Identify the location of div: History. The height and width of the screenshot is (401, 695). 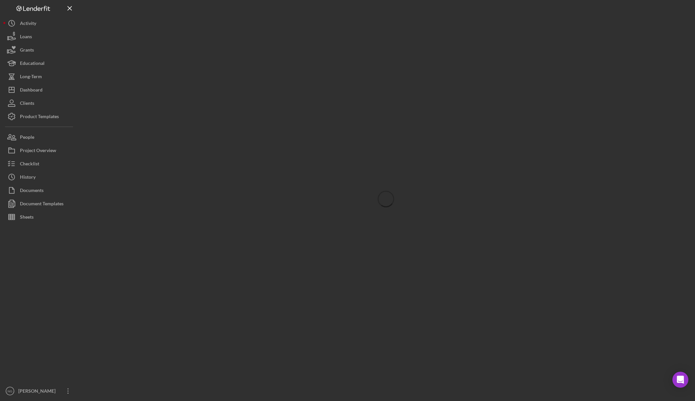
(28, 178).